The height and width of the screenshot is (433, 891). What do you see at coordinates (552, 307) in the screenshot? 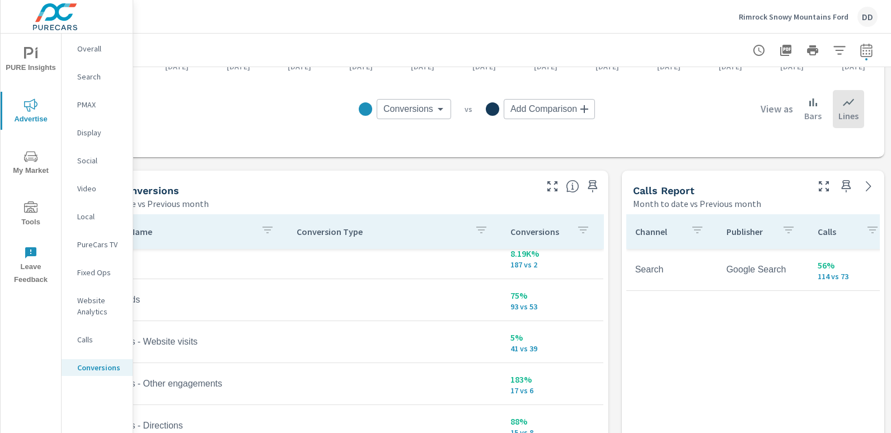
I see `p: 93 vs 53` at bounding box center [552, 307].